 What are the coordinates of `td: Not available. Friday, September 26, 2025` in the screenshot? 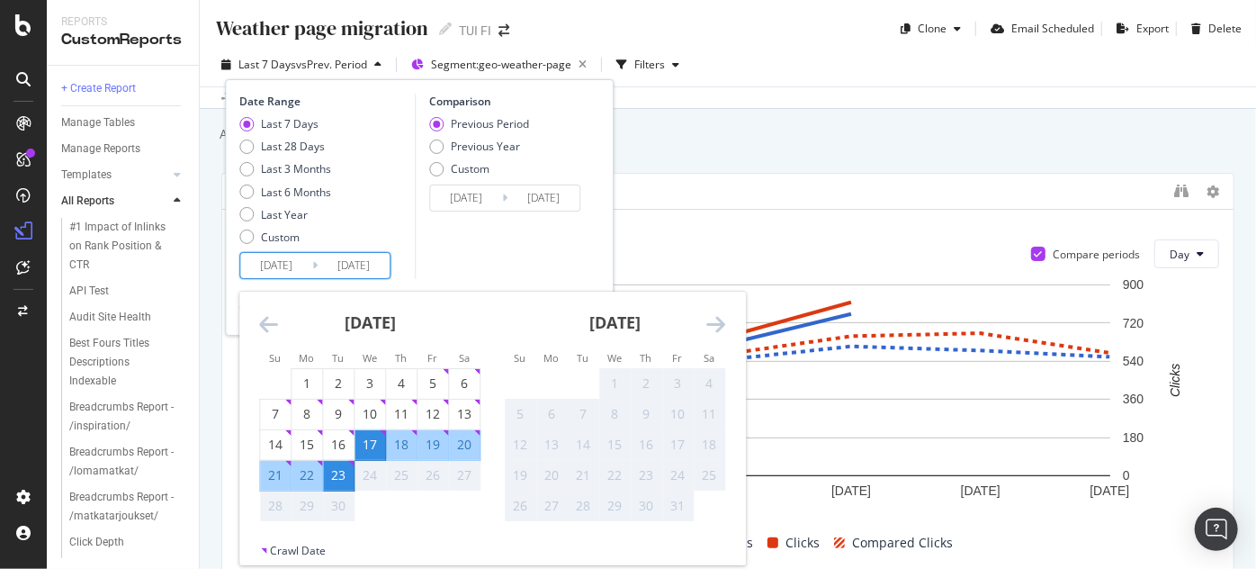 It's located at (433, 475).